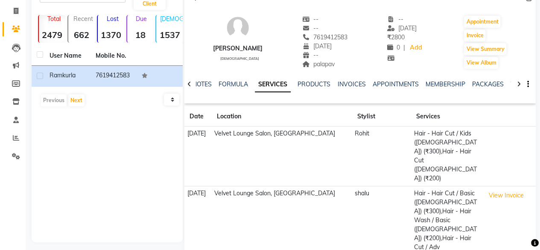 This screenshot has height=250, width=540. What do you see at coordinates (54, 19) in the screenshot?
I see `p: Total` at bounding box center [54, 19].